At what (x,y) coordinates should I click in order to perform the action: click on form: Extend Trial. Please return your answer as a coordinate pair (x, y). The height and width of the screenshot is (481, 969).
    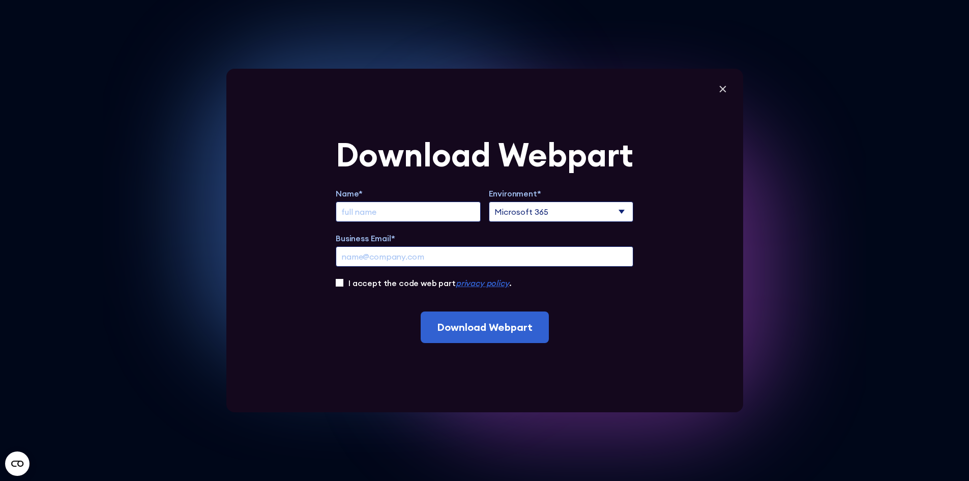
    Looking at the image, I should click on (484, 241).